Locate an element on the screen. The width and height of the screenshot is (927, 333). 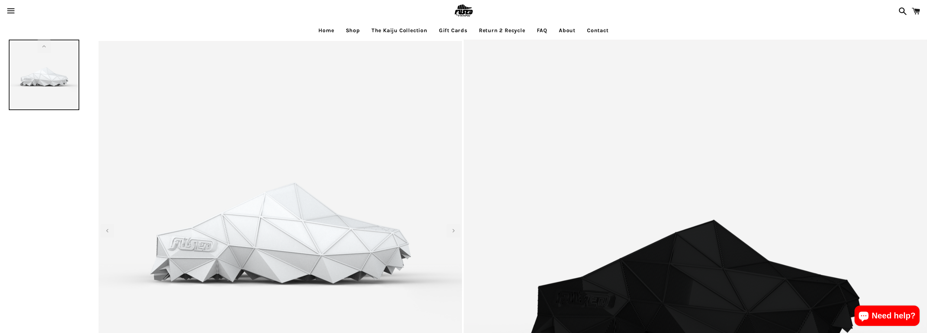
a: Shop is located at coordinates (353, 30).